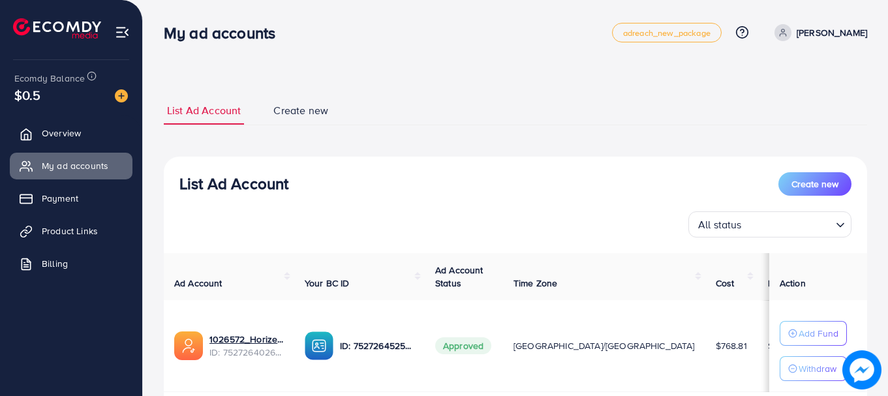  What do you see at coordinates (71, 198) in the screenshot?
I see `a: Payment` at bounding box center [71, 198].